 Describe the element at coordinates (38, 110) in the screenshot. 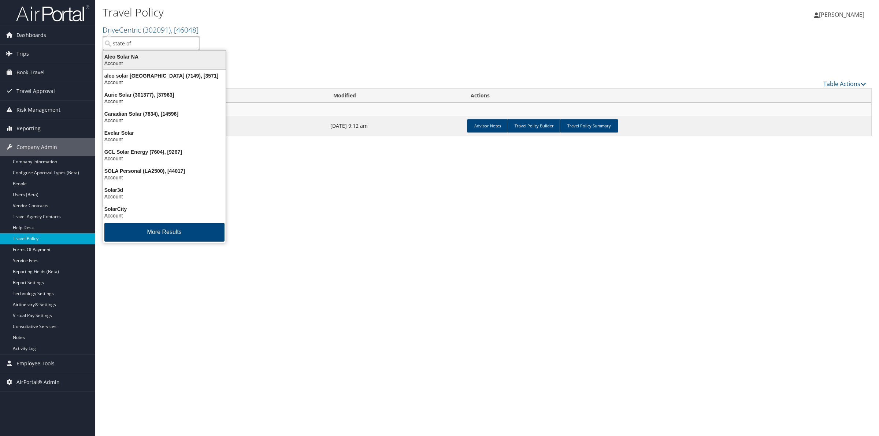

I see `span: Risk Management` at that location.